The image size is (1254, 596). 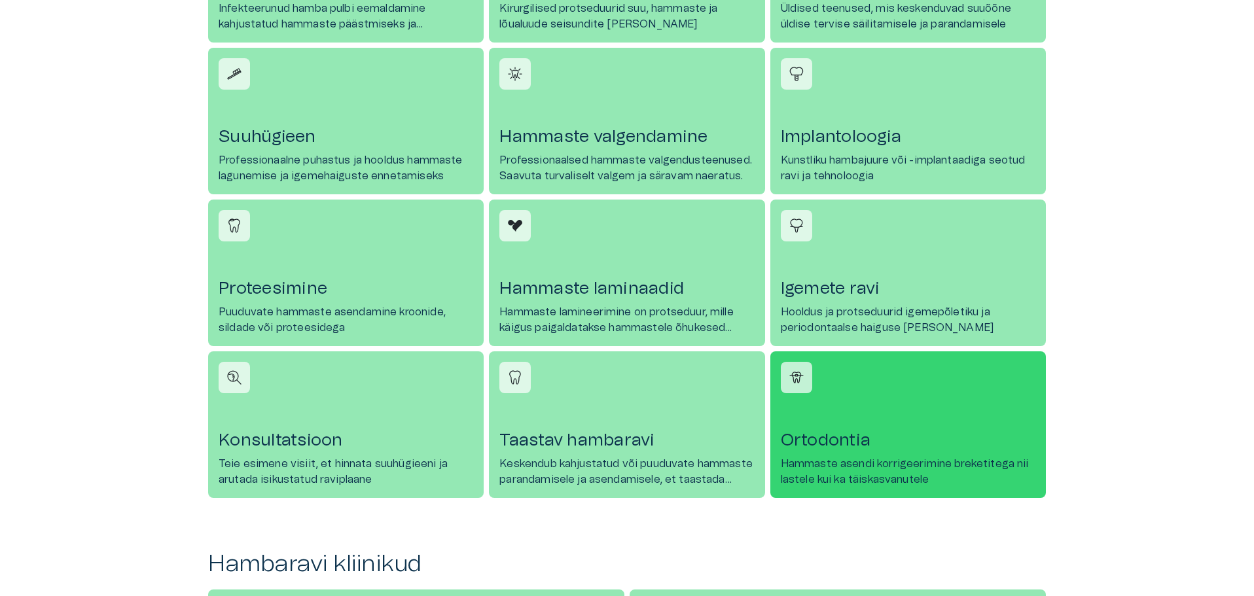 I want to click on h4: Suuhügieen, so click(x=346, y=137).